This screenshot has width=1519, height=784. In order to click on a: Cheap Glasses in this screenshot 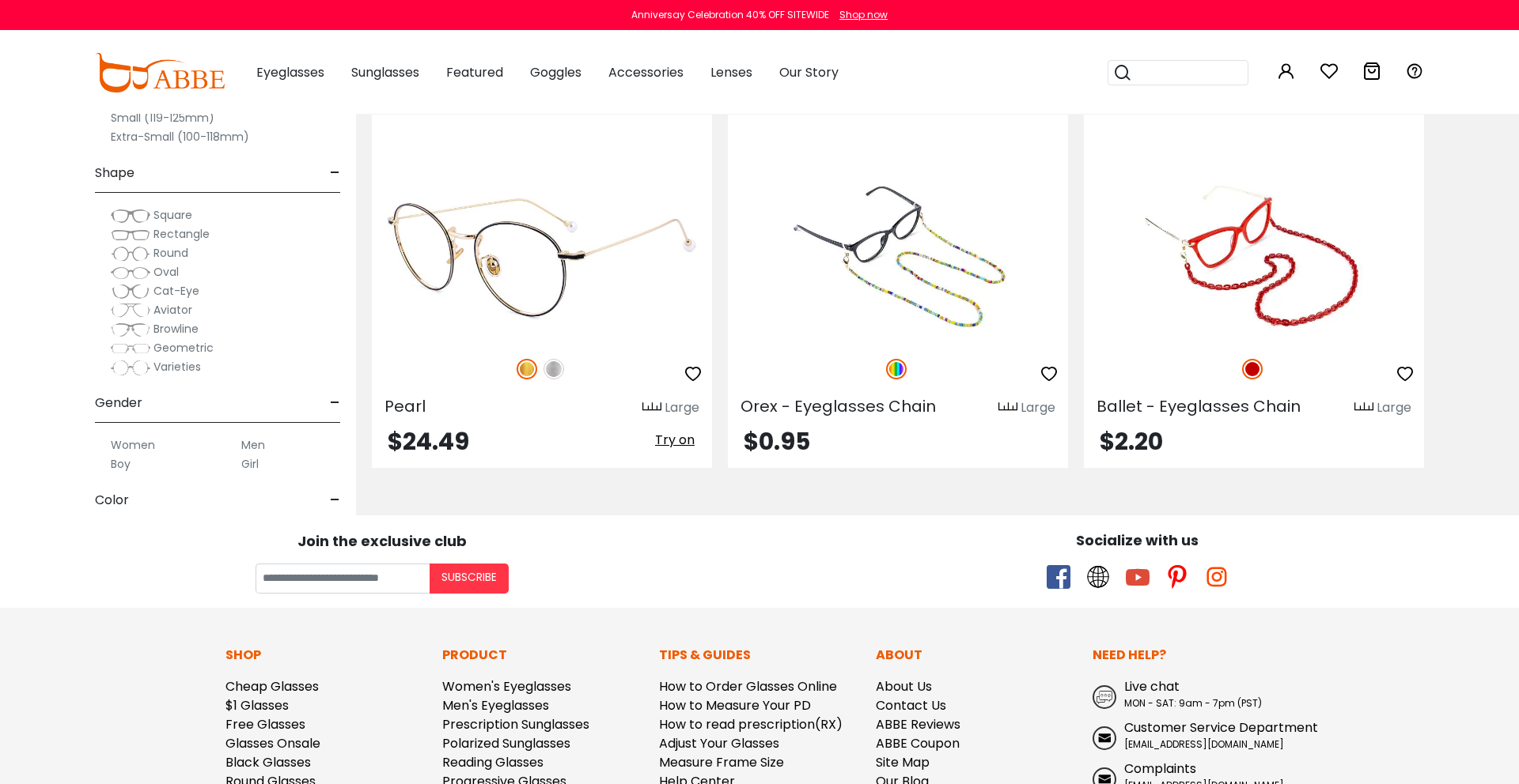, I will do `click(272, 686)`.